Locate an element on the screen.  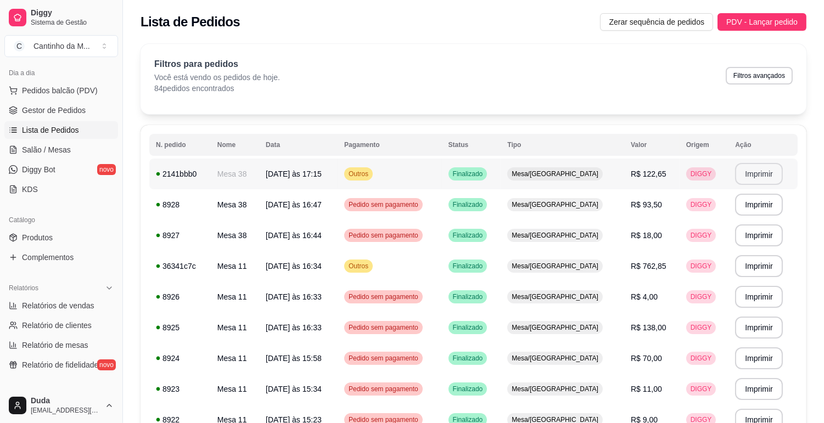
span: Duda is located at coordinates (65, 401).